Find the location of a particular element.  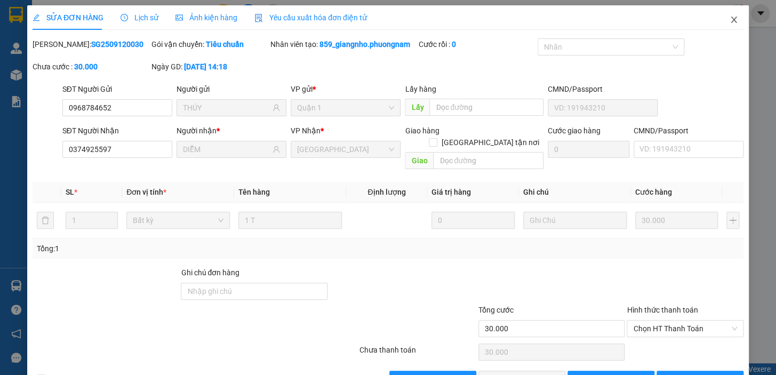

span: Định lượng is located at coordinates (386, 192).